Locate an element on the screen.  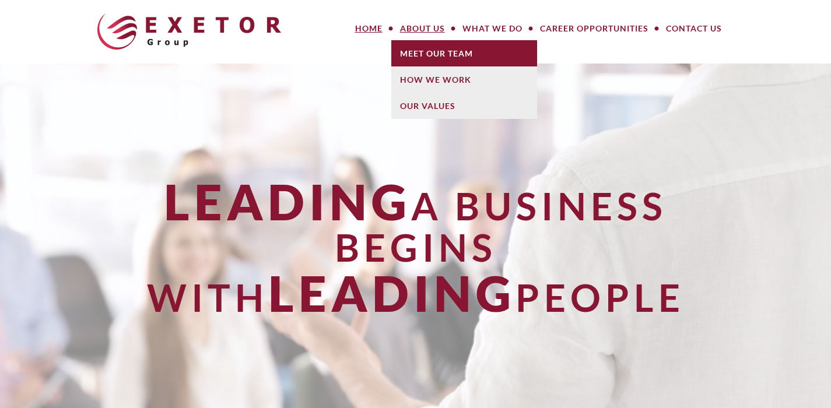
a: Contact Us is located at coordinates (694, 29).